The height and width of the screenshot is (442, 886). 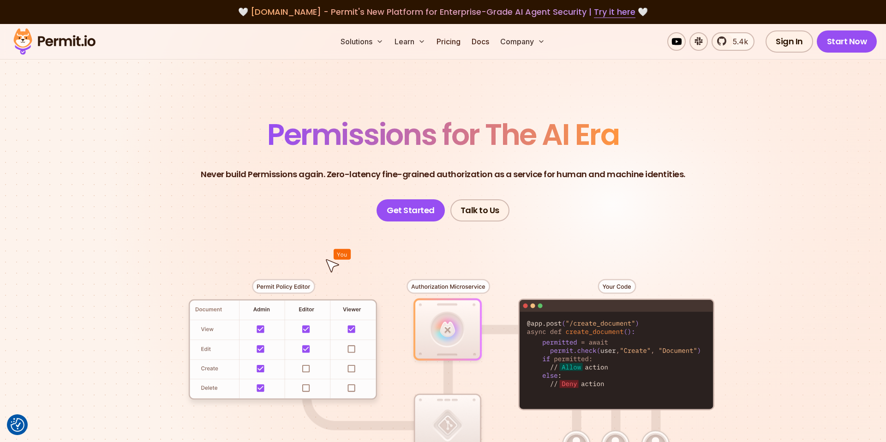 I want to click on a: Get Started, so click(x=411, y=211).